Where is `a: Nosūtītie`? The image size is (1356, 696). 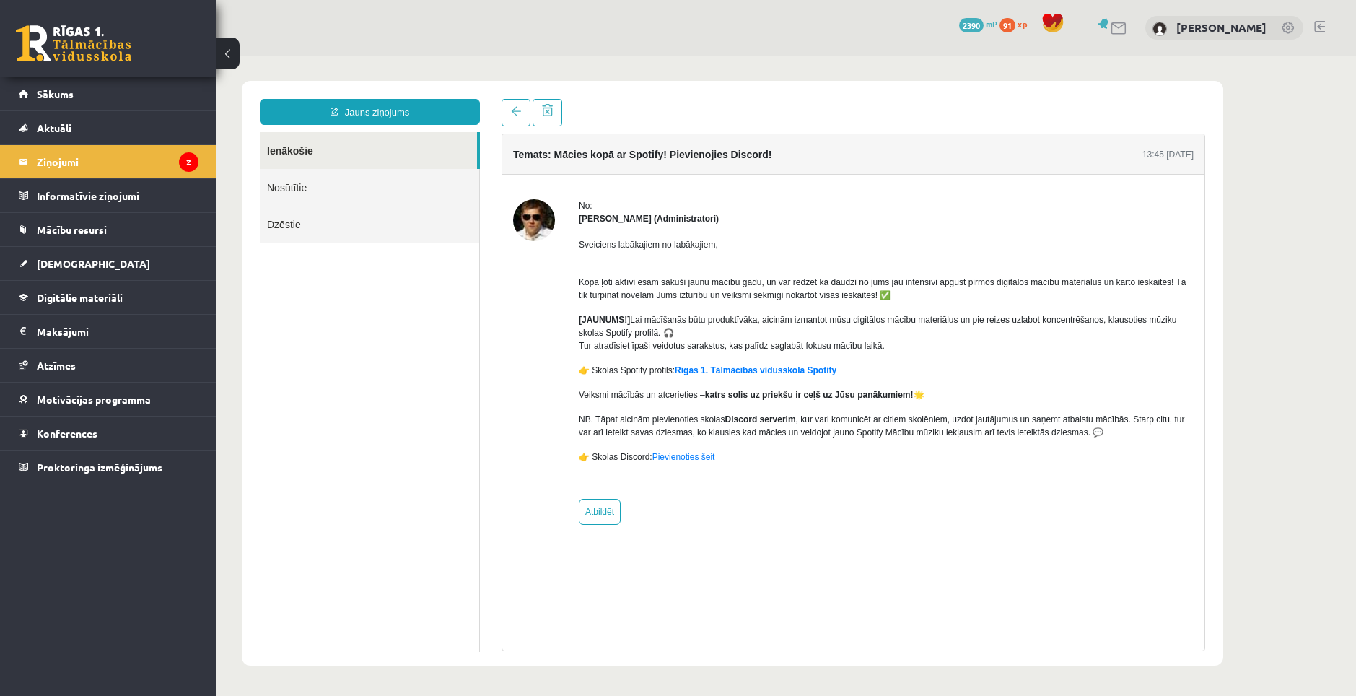 a: Nosūtītie is located at coordinates (153, 131).